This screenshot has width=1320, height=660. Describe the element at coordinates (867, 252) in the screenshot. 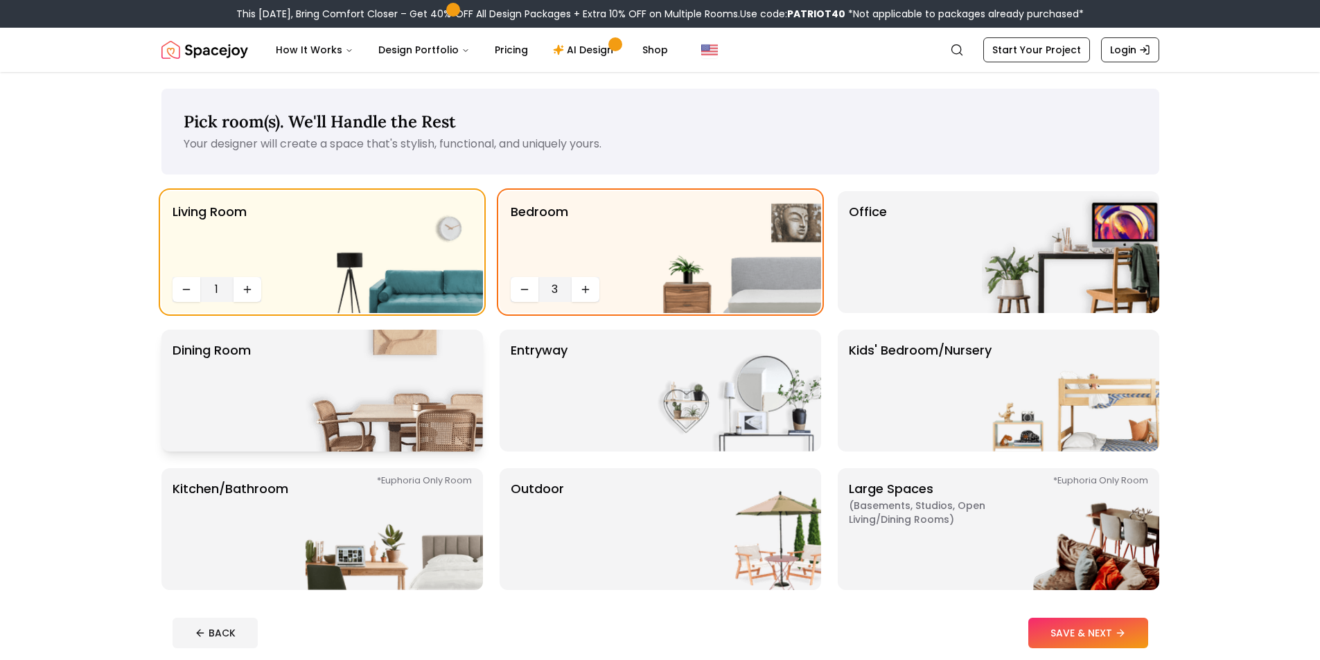

I see `p: Office` at that location.